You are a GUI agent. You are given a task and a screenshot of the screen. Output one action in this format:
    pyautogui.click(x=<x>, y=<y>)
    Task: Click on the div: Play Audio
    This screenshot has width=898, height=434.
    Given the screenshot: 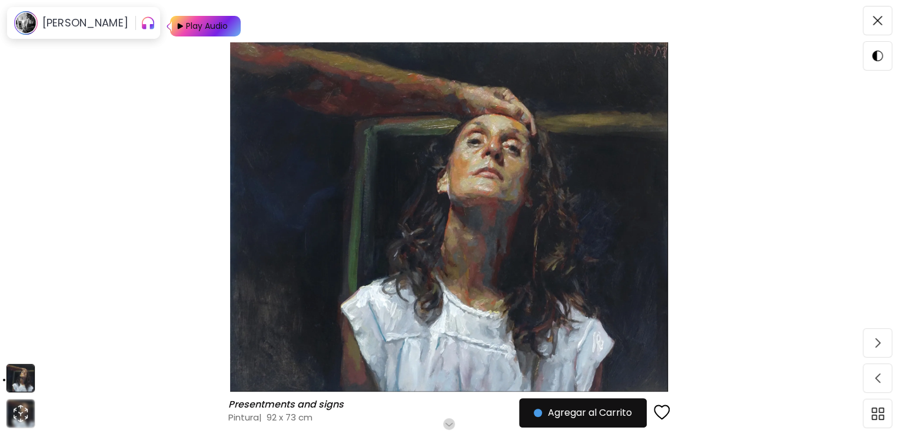 What is the action you would take?
    pyautogui.click(x=207, y=26)
    